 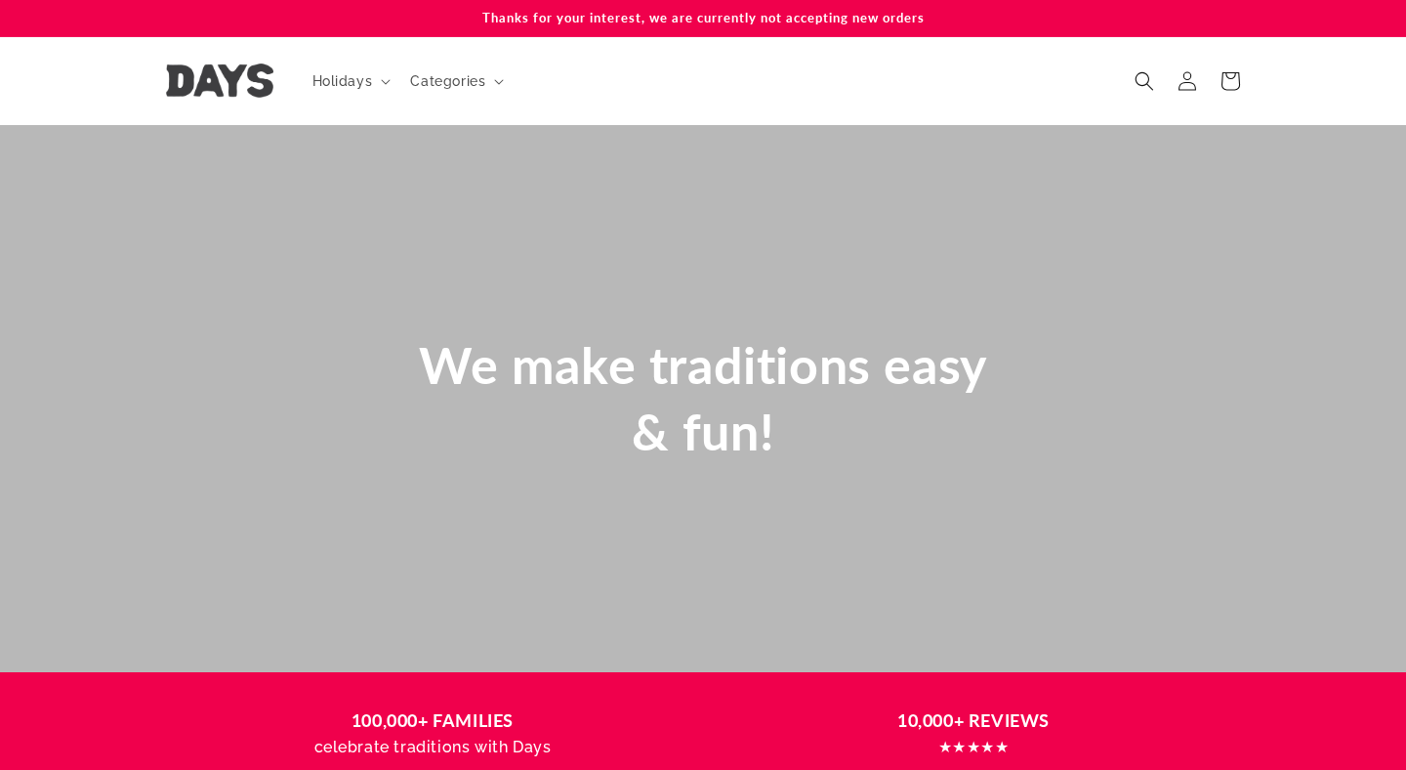 What do you see at coordinates (350, 81) in the screenshot?
I see `summary: Holidays` at bounding box center [350, 81].